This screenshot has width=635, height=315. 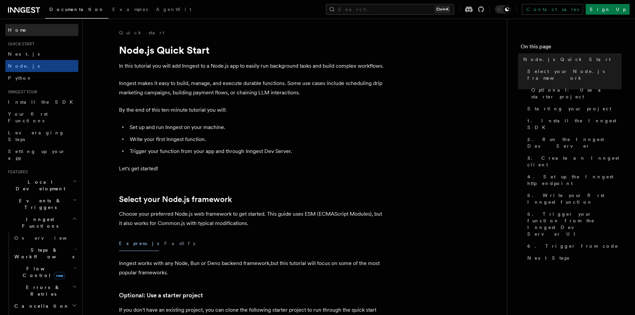 I want to click on a: Next Steps, so click(x=573, y=258).